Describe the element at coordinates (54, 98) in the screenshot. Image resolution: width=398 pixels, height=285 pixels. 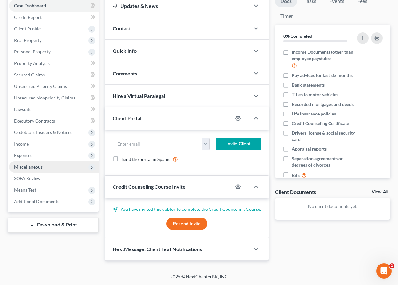
I see `a: Unsecured Nonpriority Claims` at that location.